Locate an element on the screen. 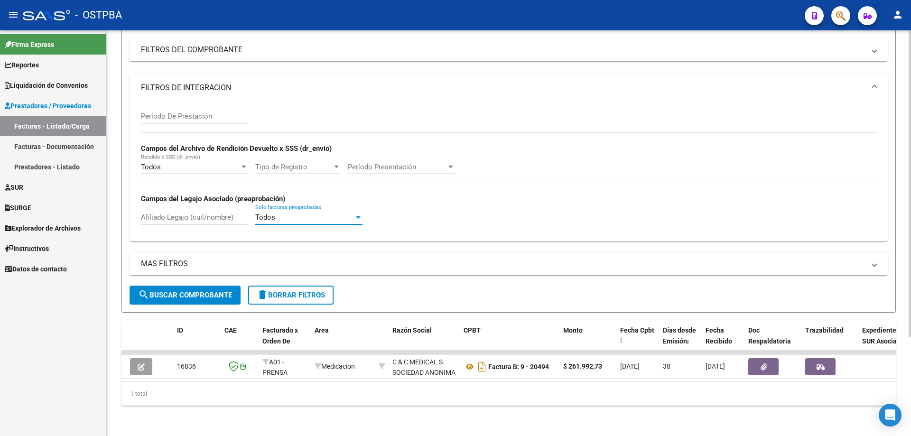 The width and height of the screenshot is (911, 436). mat-expansion-panel-header: FILTROS DE INTEGRACION is located at coordinates (509, 88).